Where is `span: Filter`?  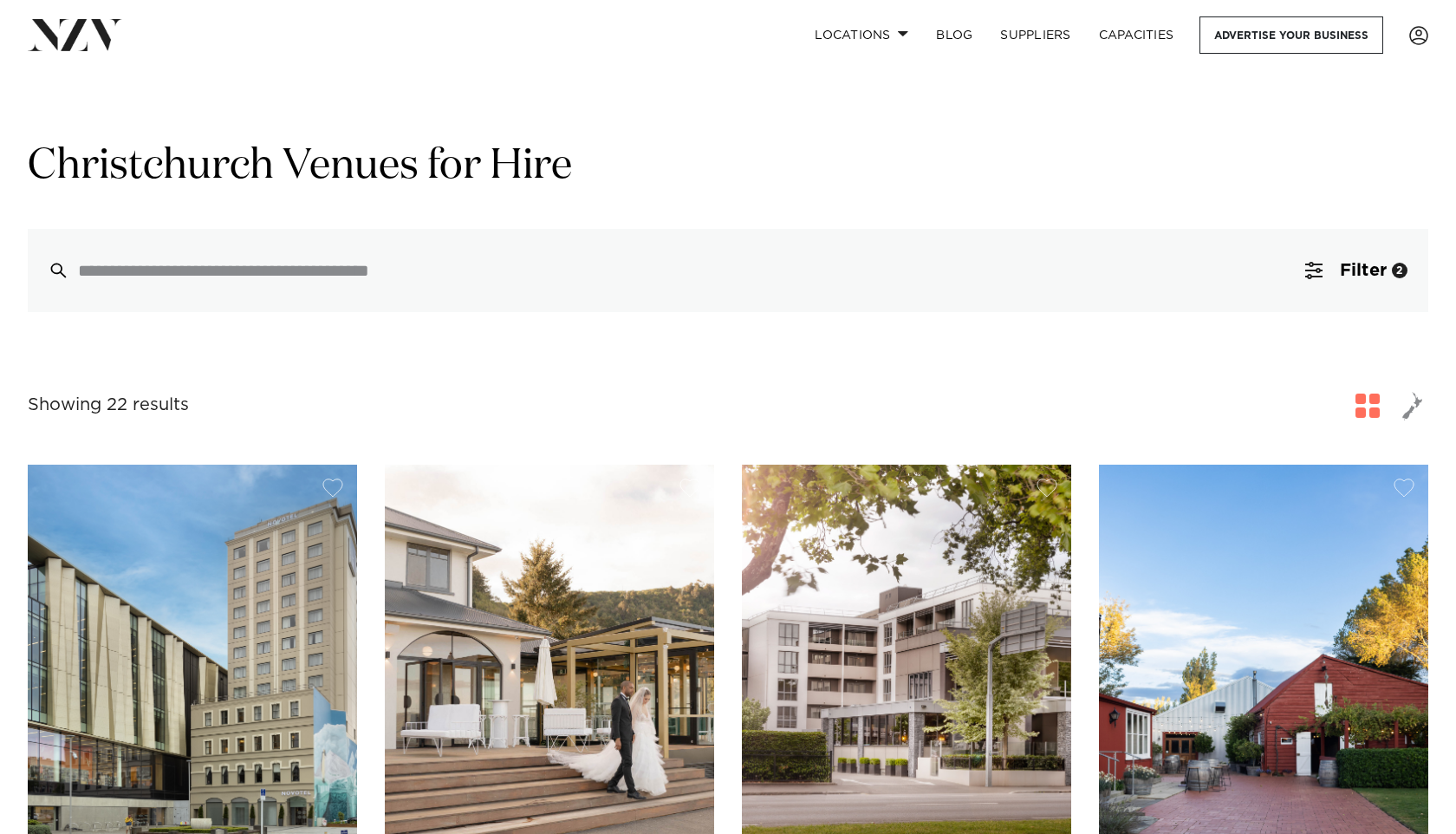
span: Filter is located at coordinates (1364, 270).